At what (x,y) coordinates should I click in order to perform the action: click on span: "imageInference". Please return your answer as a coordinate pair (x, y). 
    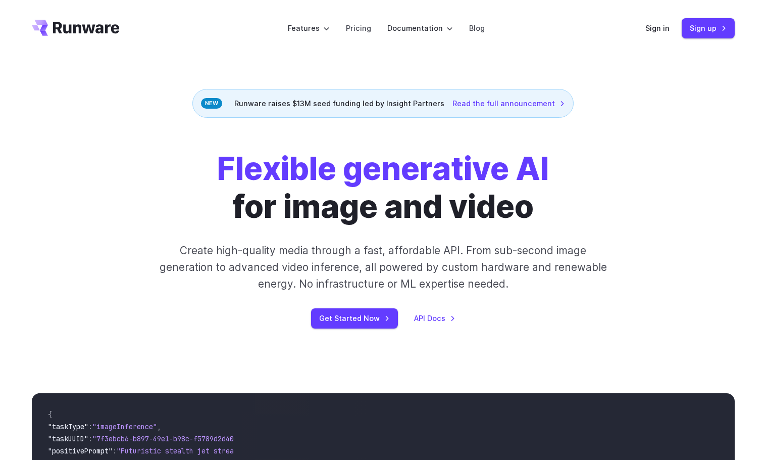
    Looking at the image, I should click on (125, 426).